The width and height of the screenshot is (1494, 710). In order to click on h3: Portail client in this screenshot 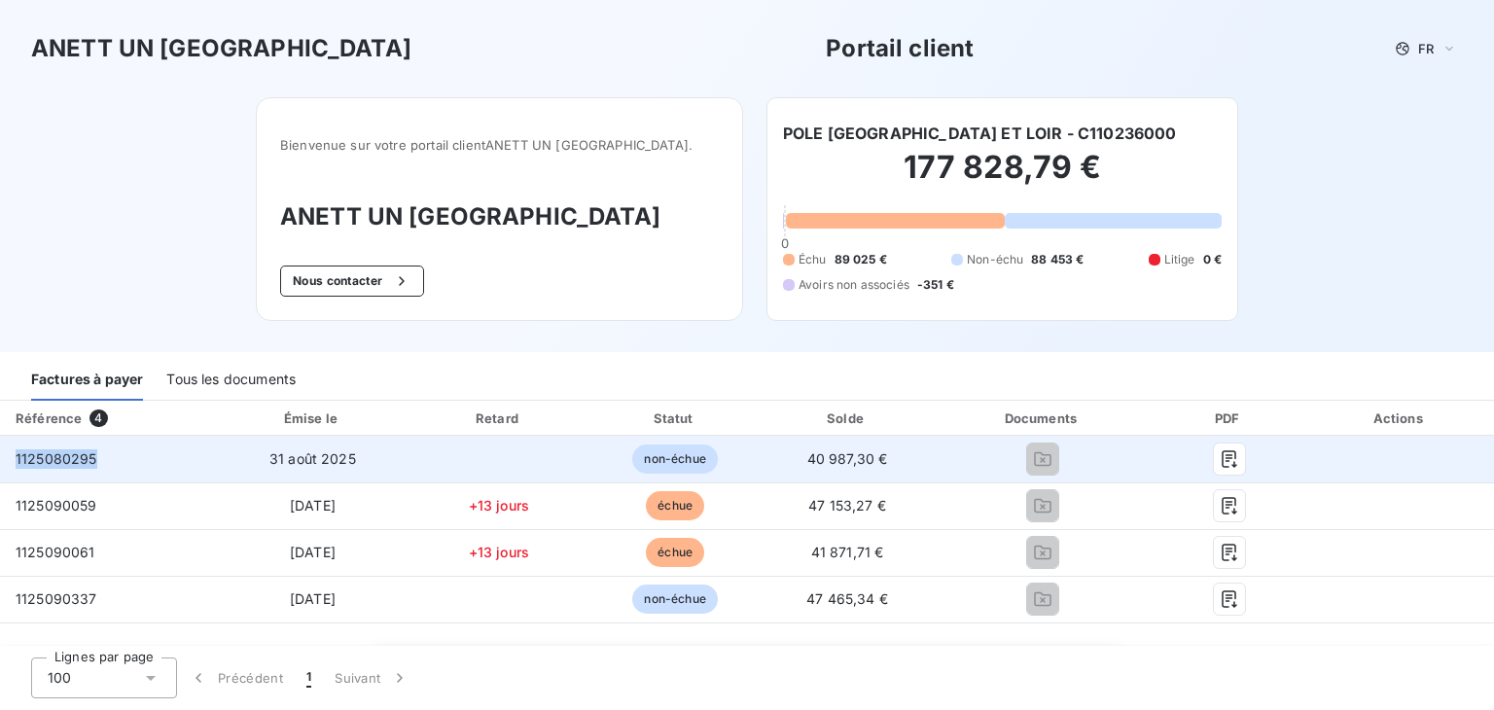, I will do `click(900, 49)`.